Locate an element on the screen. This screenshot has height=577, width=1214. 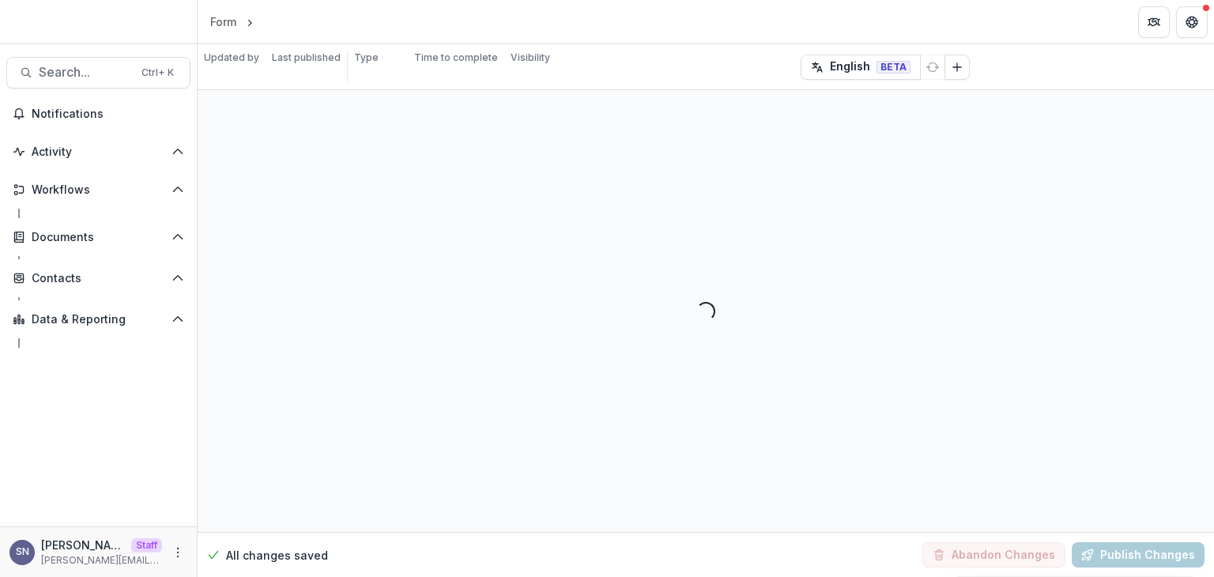
button: Refresh Translation is located at coordinates (933, 67).